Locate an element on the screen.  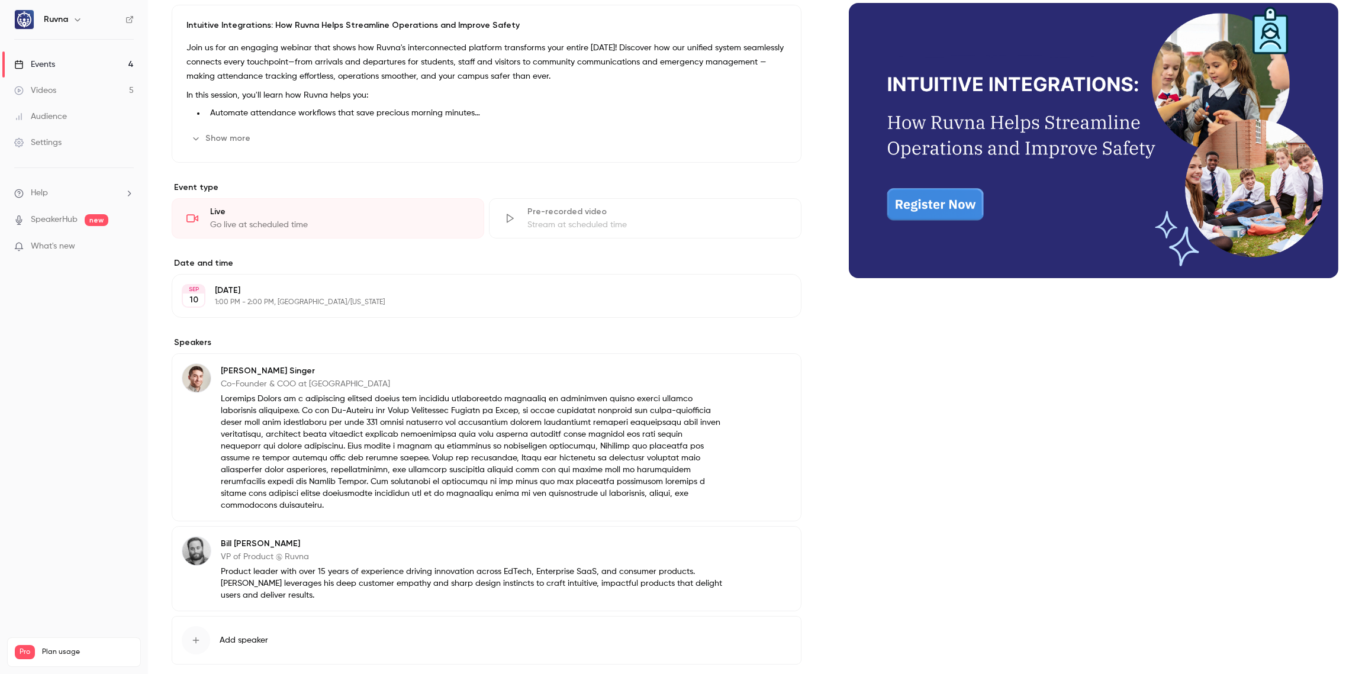
div: Live is located at coordinates (340, 212).